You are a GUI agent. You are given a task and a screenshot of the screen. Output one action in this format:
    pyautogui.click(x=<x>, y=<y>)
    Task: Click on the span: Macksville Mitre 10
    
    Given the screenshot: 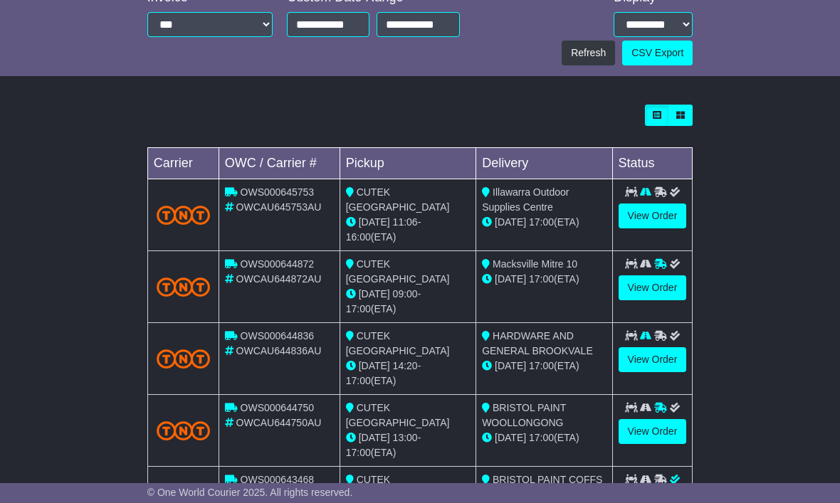 What is the action you would take?
    pyautogui.click(x=534, y=264)
    